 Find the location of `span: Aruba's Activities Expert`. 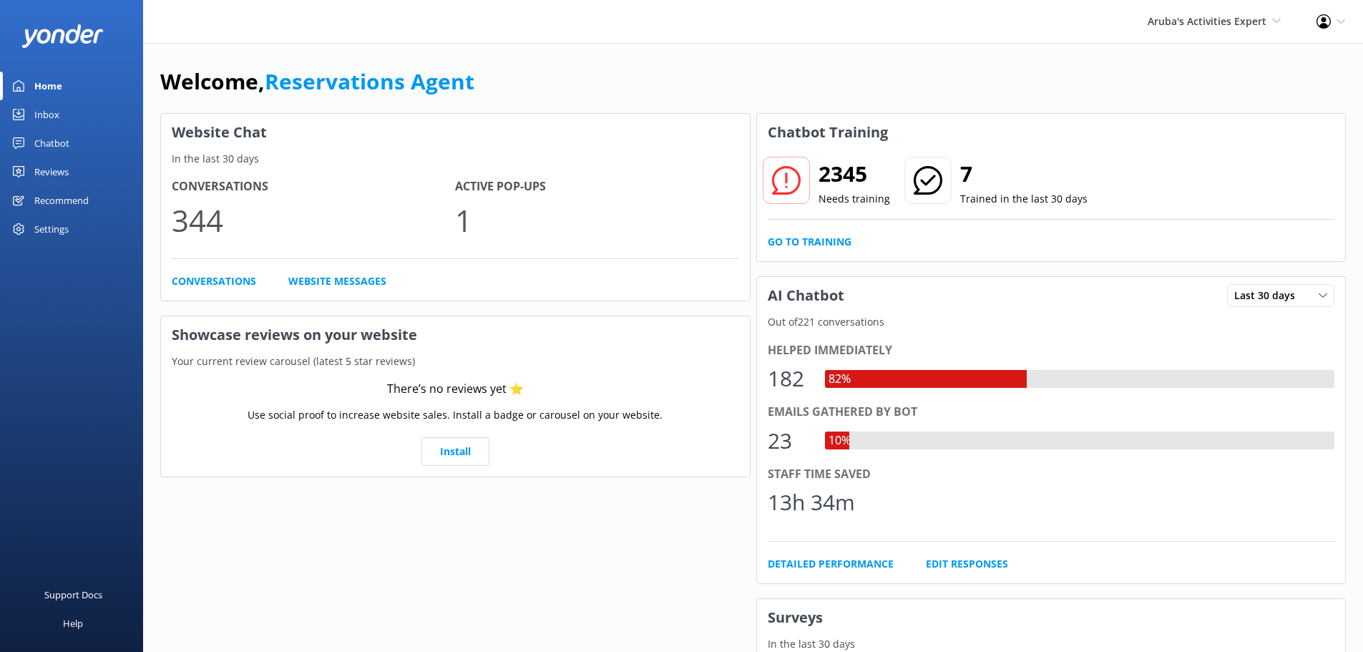

span: Aruba's Activities Expert is located at coordinates (1207, 21).